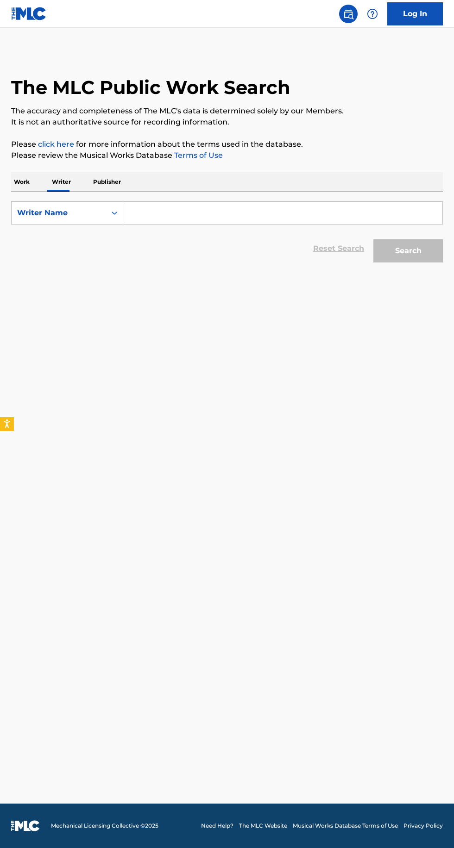  What do you see at coordinates (430, 826) in the screenshot?
I see `div: Chat Widget` at bounding box center [430, 826].